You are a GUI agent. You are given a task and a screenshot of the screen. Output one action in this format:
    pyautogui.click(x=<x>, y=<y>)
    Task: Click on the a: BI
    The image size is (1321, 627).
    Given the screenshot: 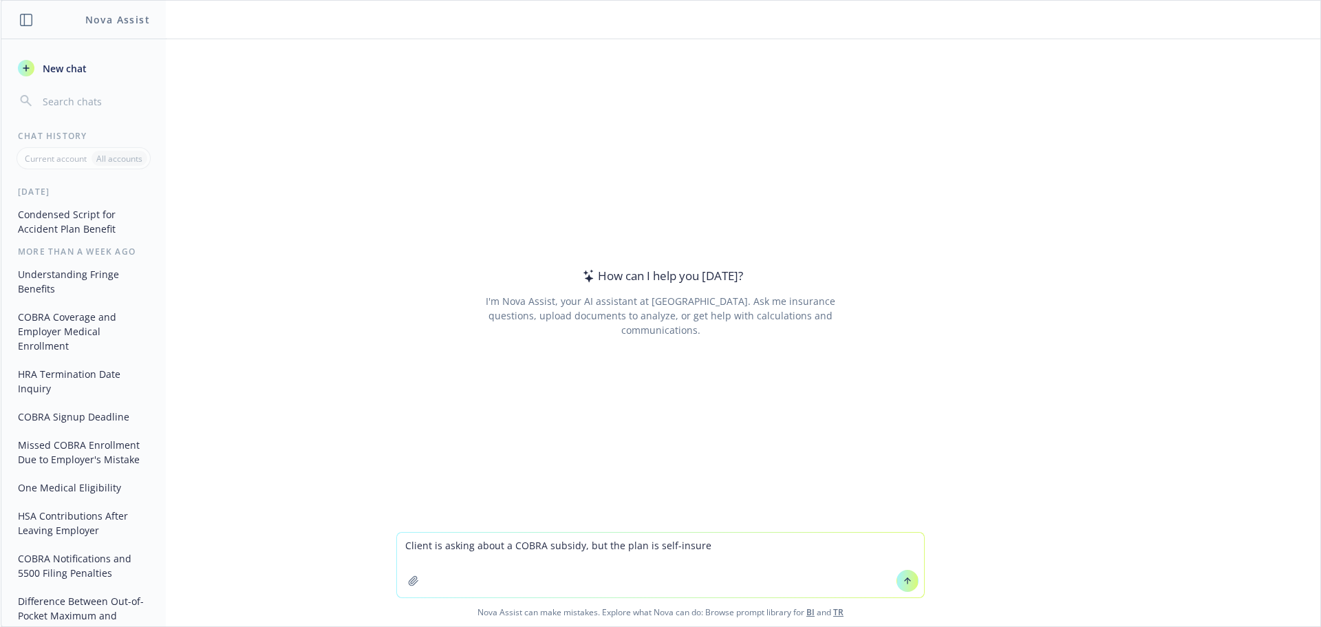 What is the action you would take?
    pyautogui.click(x=810, y=611)
    